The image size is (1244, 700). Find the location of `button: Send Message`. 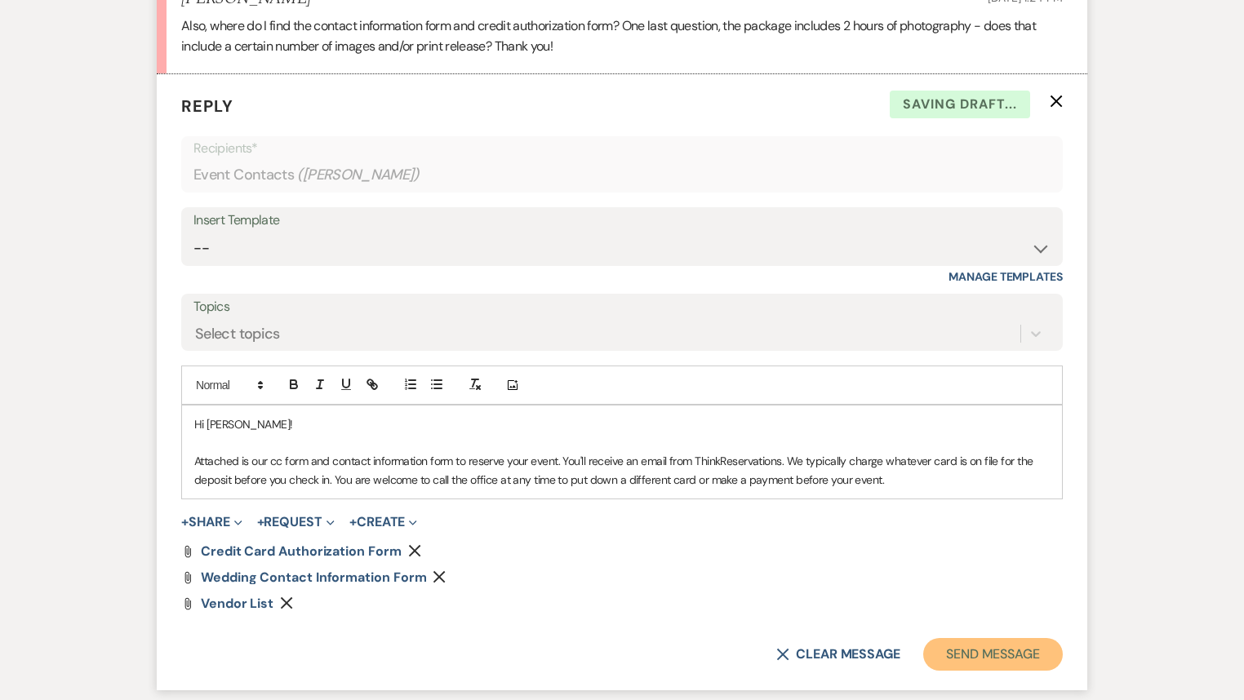

button: Send Message is located at coordinates (992, 655).